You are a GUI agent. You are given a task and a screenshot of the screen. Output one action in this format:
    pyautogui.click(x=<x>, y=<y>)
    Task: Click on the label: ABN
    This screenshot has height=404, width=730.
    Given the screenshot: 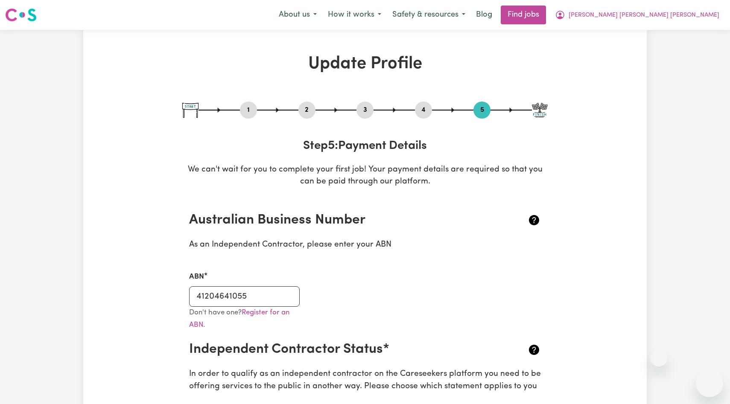 What is the action you would take?
    pyautogui.click(x=196, y=277)
    